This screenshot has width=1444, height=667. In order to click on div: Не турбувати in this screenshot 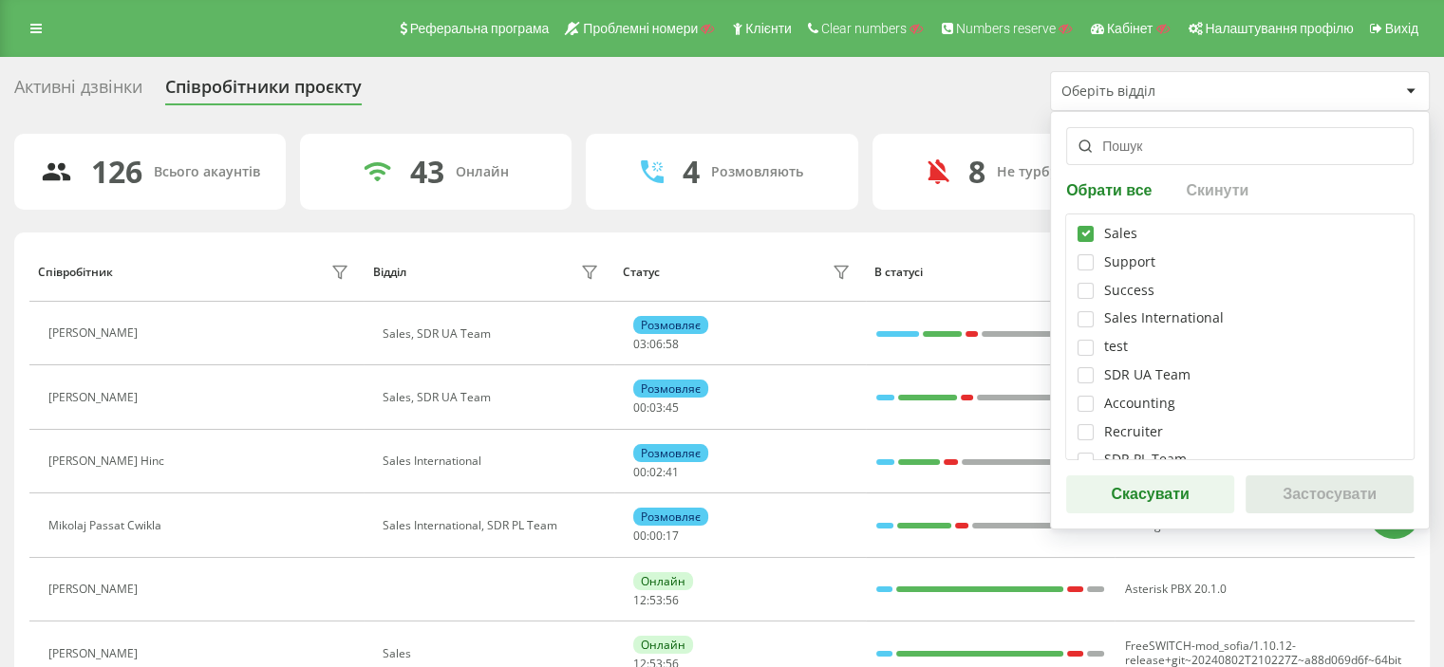, I will do `click(1042, 172)`.